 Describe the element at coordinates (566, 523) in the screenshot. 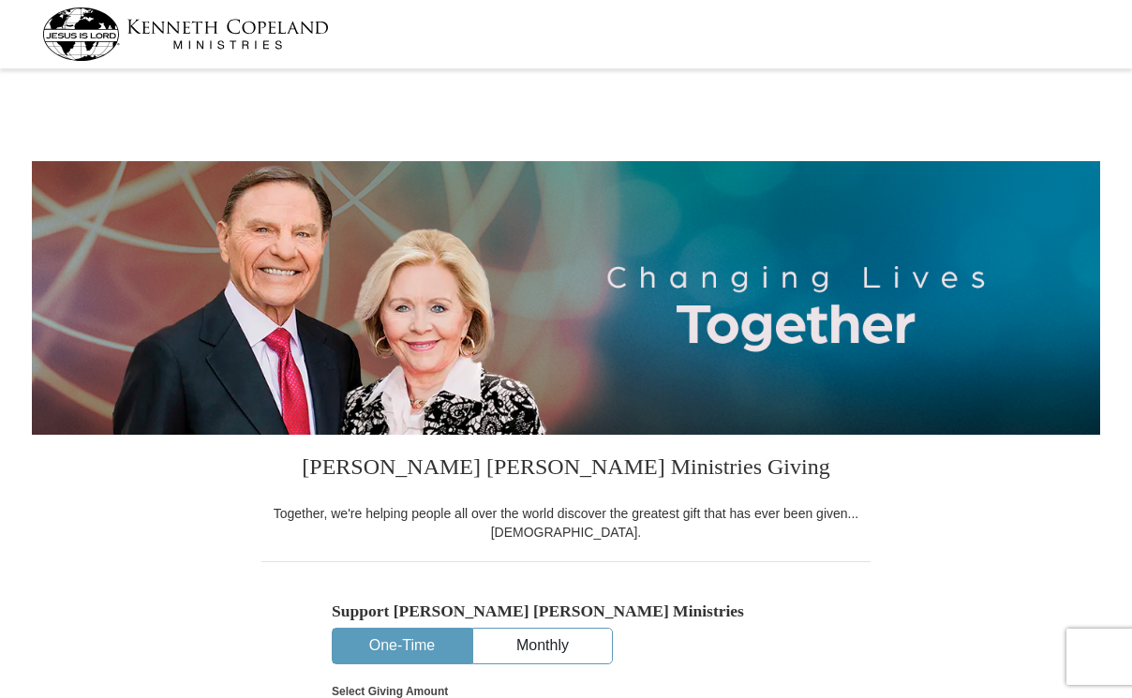

I see `div: Together, we're helping people all over the world discover the greatest gift that has ever been g...` at that location.